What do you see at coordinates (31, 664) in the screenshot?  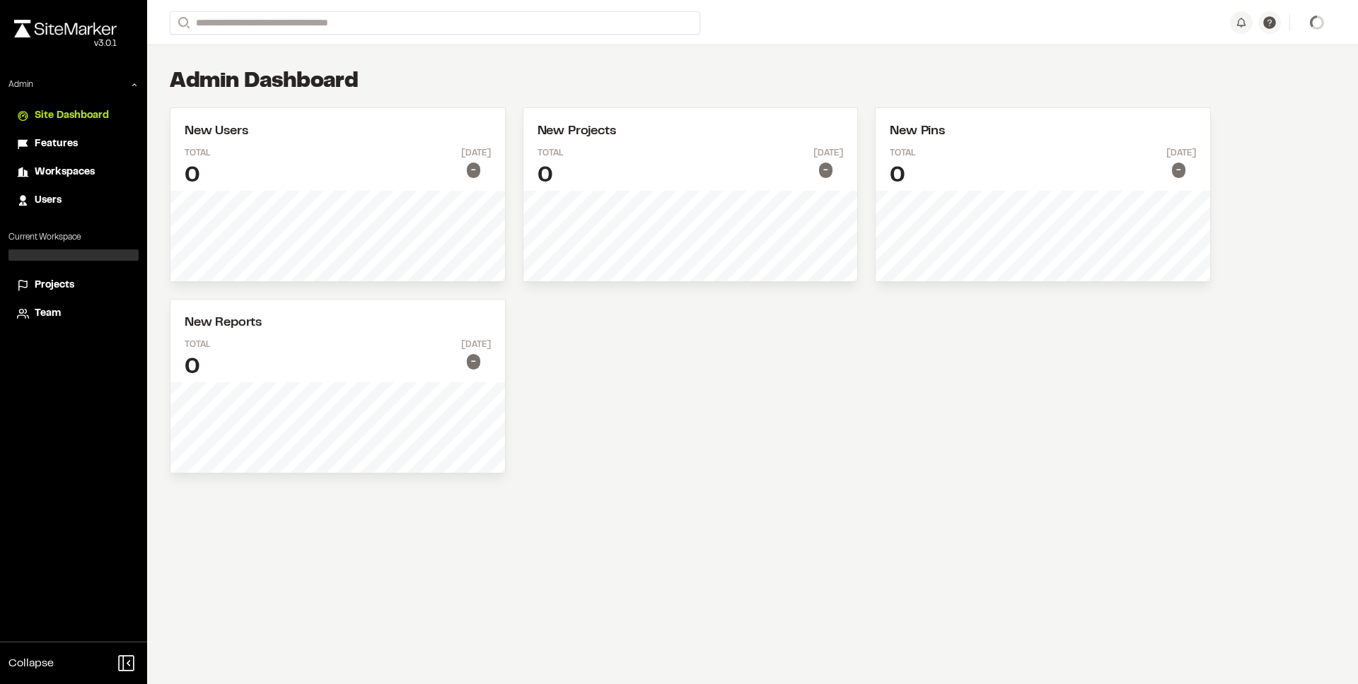 I see `span: Collapse` at bounding box center [31, 664].